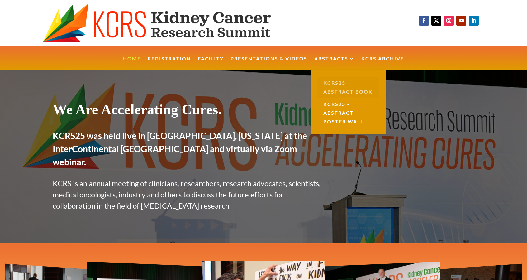 This screenshot has height=280, width=527. I want to click on a: Faculty, so click(210, 63).